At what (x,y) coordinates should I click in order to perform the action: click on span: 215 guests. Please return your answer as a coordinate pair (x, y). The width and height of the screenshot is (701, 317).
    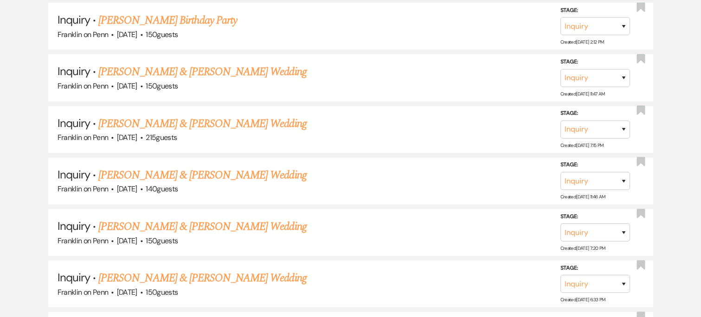
    Looking at the image, I should click on (161, 137).